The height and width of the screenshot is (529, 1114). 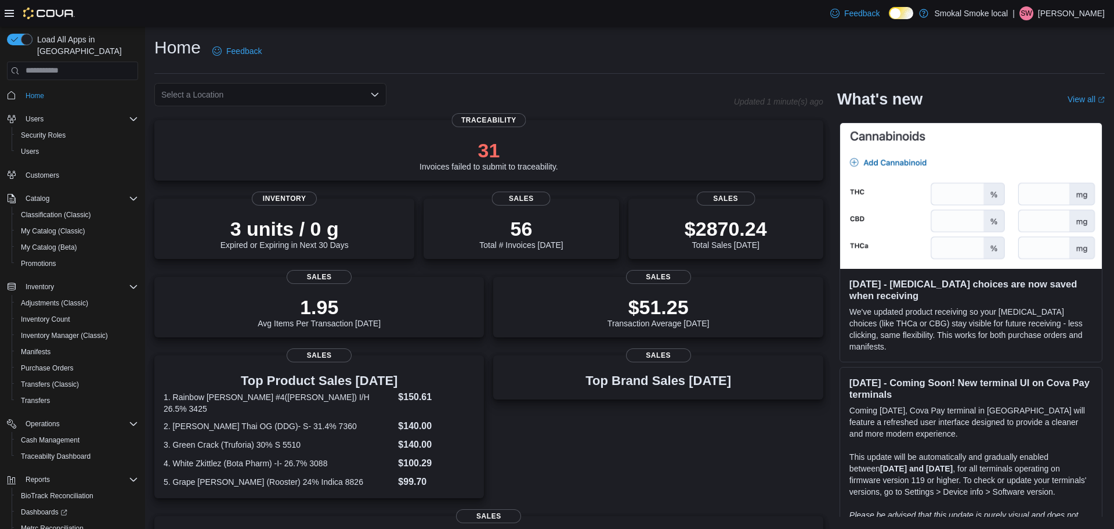 What do you see at coordinates (375, 95) in the screenshot?
I see `button: Open list of options` at bounding box center [375, 95].